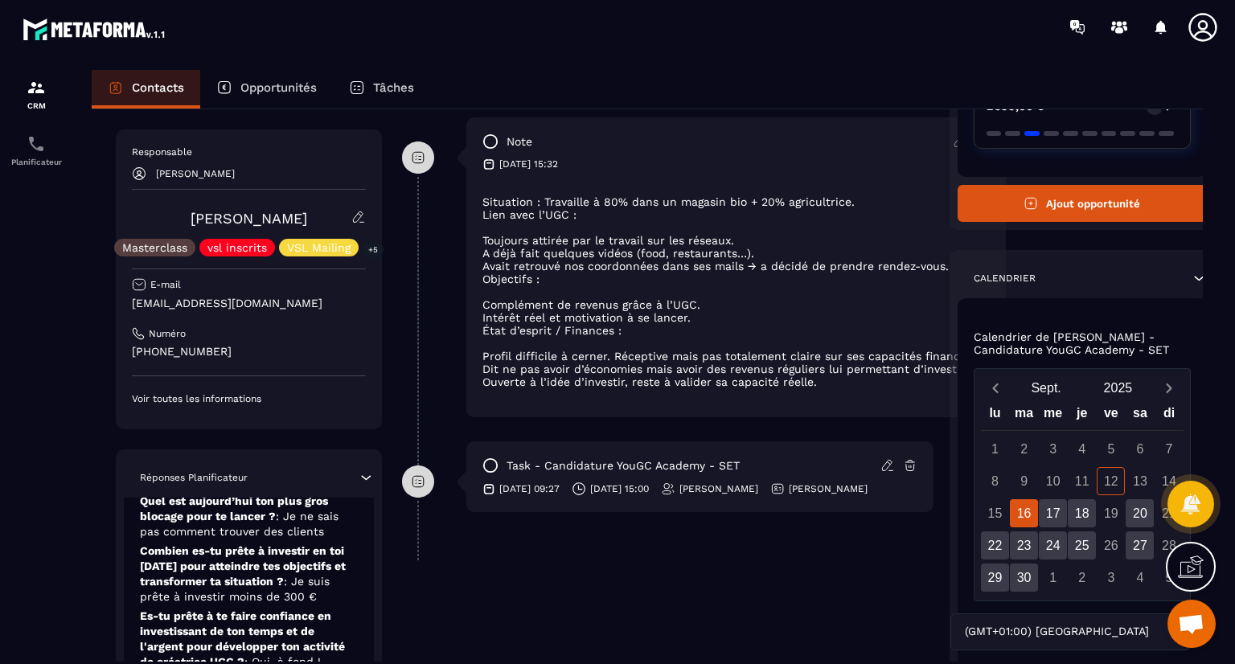  Describe the element at coordinates (1053, 513) in the screenshot. I see `div: 17` at that location.